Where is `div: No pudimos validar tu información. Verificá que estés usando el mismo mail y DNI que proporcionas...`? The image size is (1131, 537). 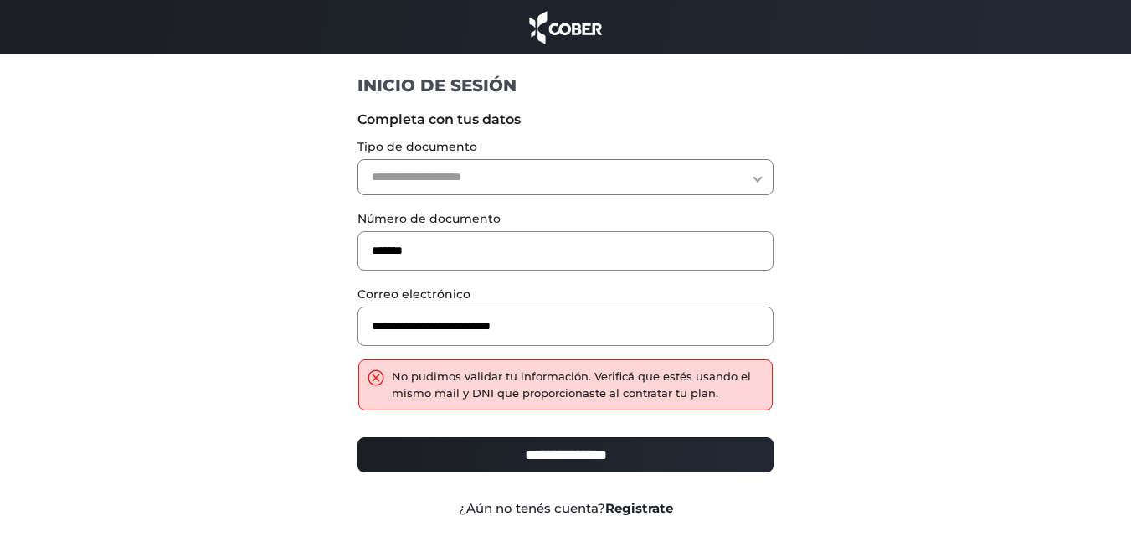
div: No pudimos validar tu información. Verificá que estés usando el mismo mail y DNI que proporcionas... is located at coordinates (578, 384).